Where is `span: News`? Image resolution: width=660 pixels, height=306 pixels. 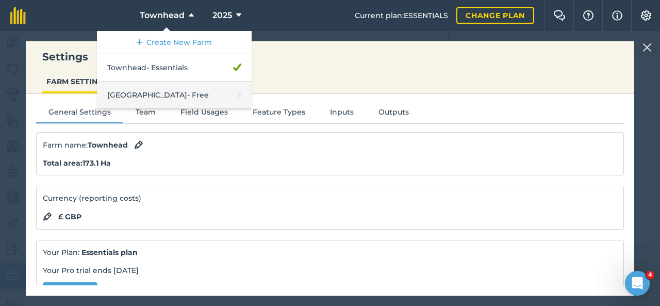 span: News is located at coordinates (180, 240).